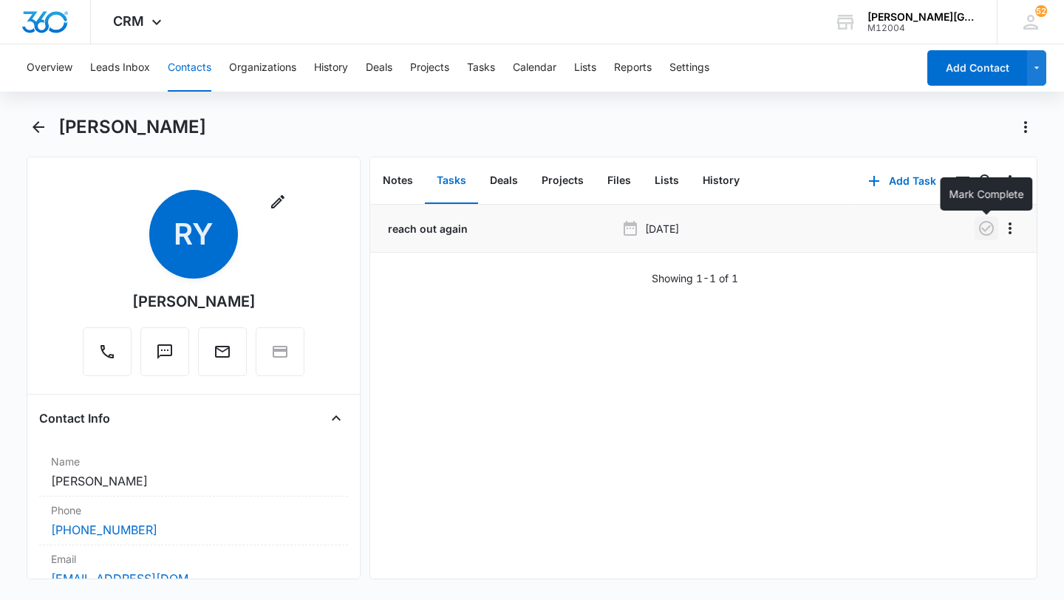 The width and height of the screenshot is (1064, 600). Describe the element at coordinates (987, 194) in the screenshot. I see `div: Mark Complete` at that location.